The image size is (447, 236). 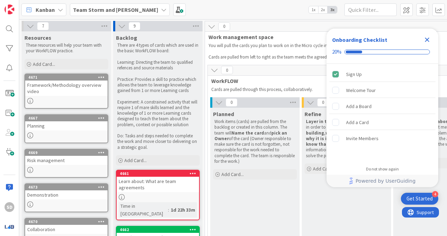 What do you see at coordinates (343, 130) in the screenshot?
I see `strong: what they are building` at bounding box center [343, 130].